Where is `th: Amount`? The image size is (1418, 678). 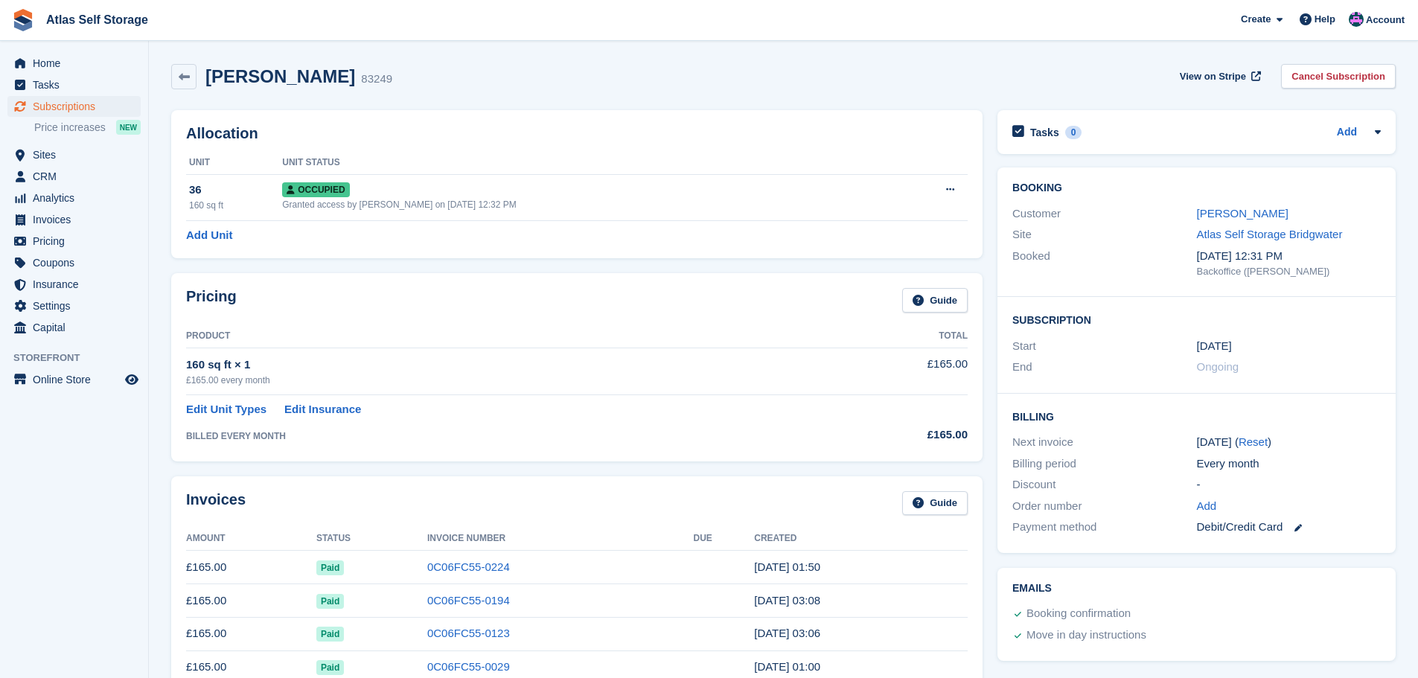 th: Amount is located at coordinates (251, 539).